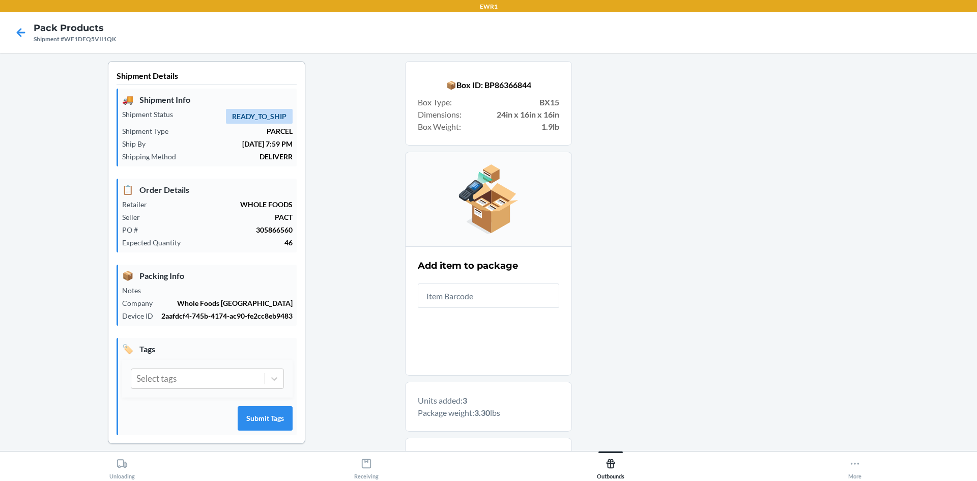  Describe the element at coordinates (489, 85) in the screenshot. I see `p: 📦 Box ID: BP86366844` at that location.